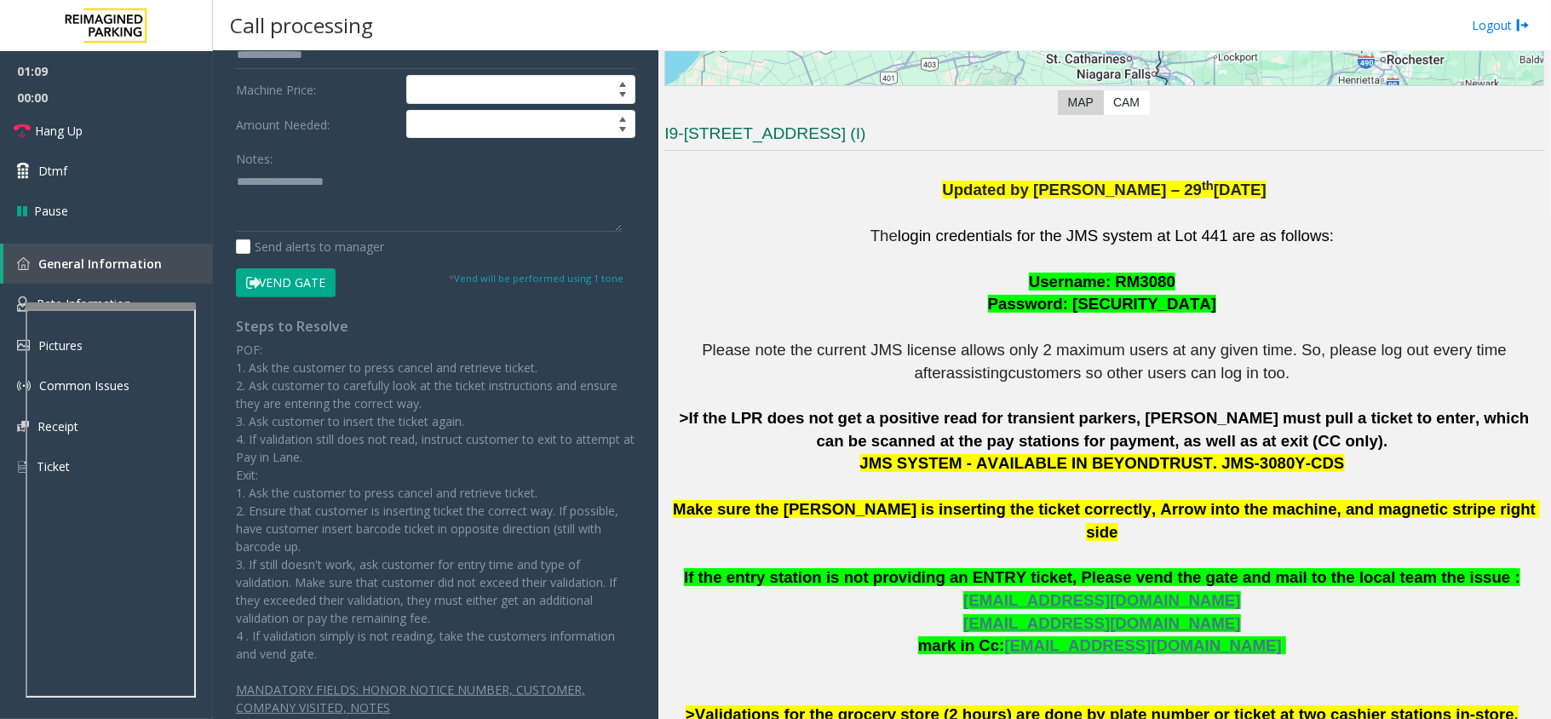  What do you see at coordinates (1149, 372) in the screenshot?
I see `span: customers so other users can log in too.` at bounding box center [1149, 372].